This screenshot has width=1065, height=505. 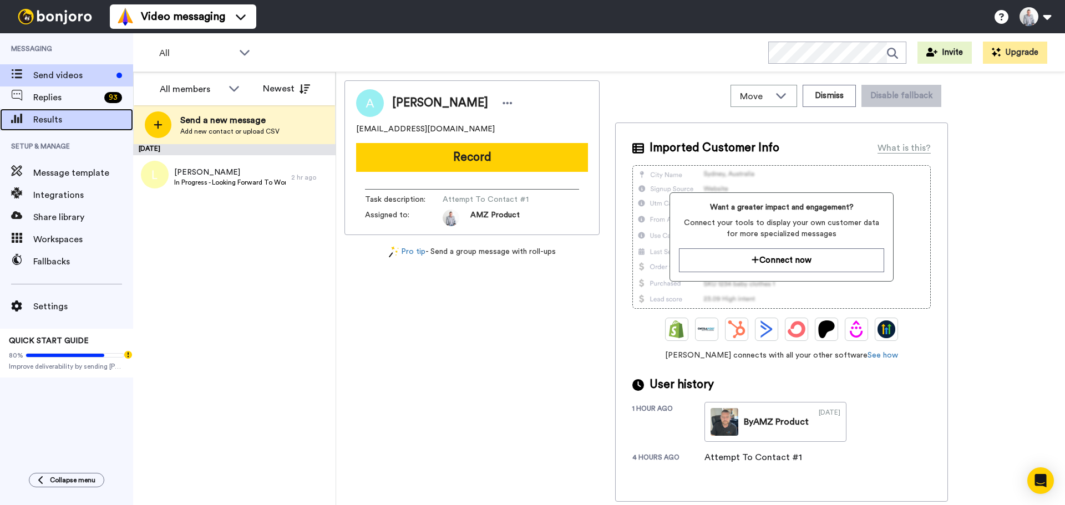 What do you see at coordinates (1015, 53) in the screenshot?
I see `button: Upgrade` at bounding box center [1015, 53].